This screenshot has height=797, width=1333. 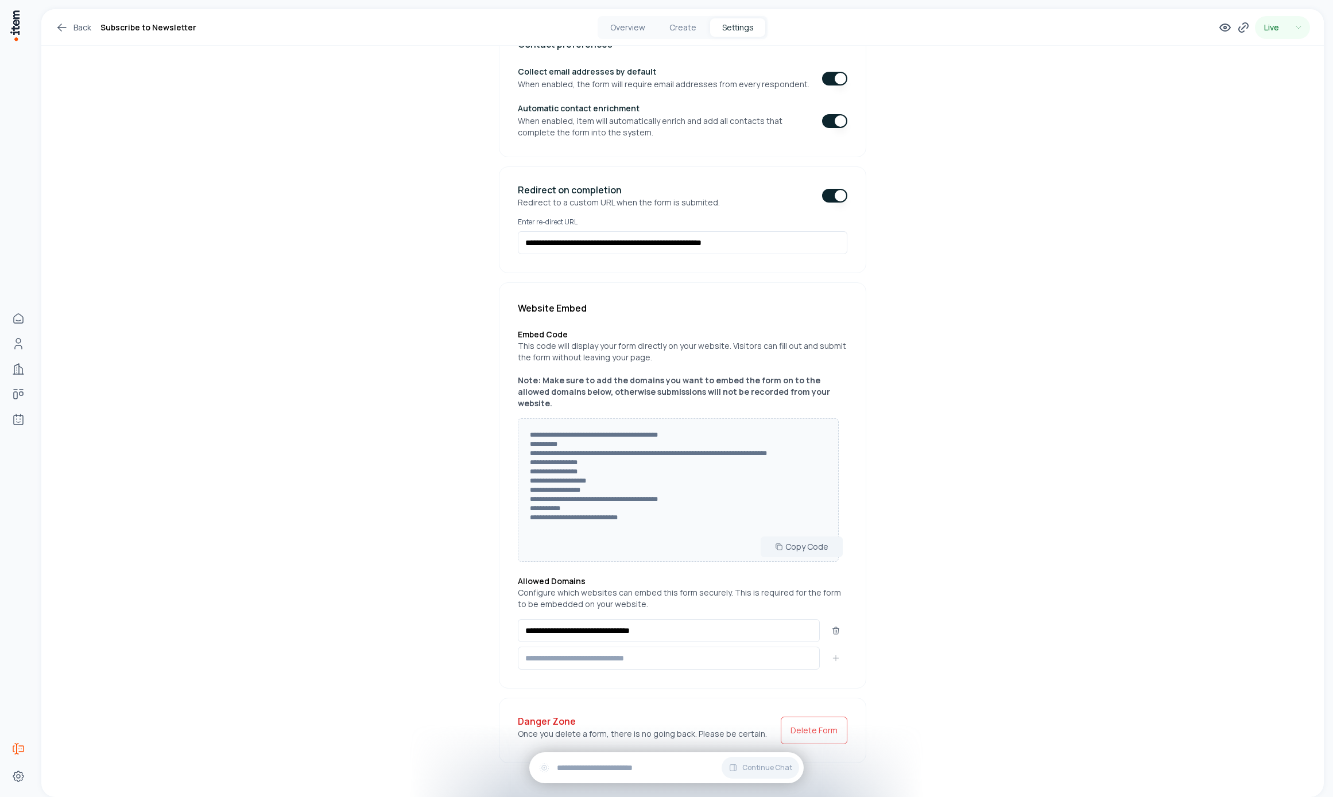 I want to click on p: When enabled, item will automatically enrich and add all contacts that complete the form into the..., so click(x=665, y=127).